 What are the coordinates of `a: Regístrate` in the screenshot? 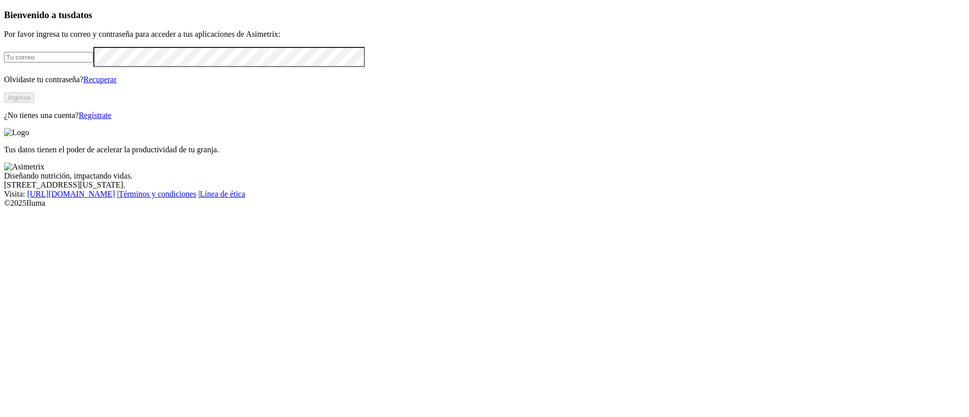 It's located at (95, 115).